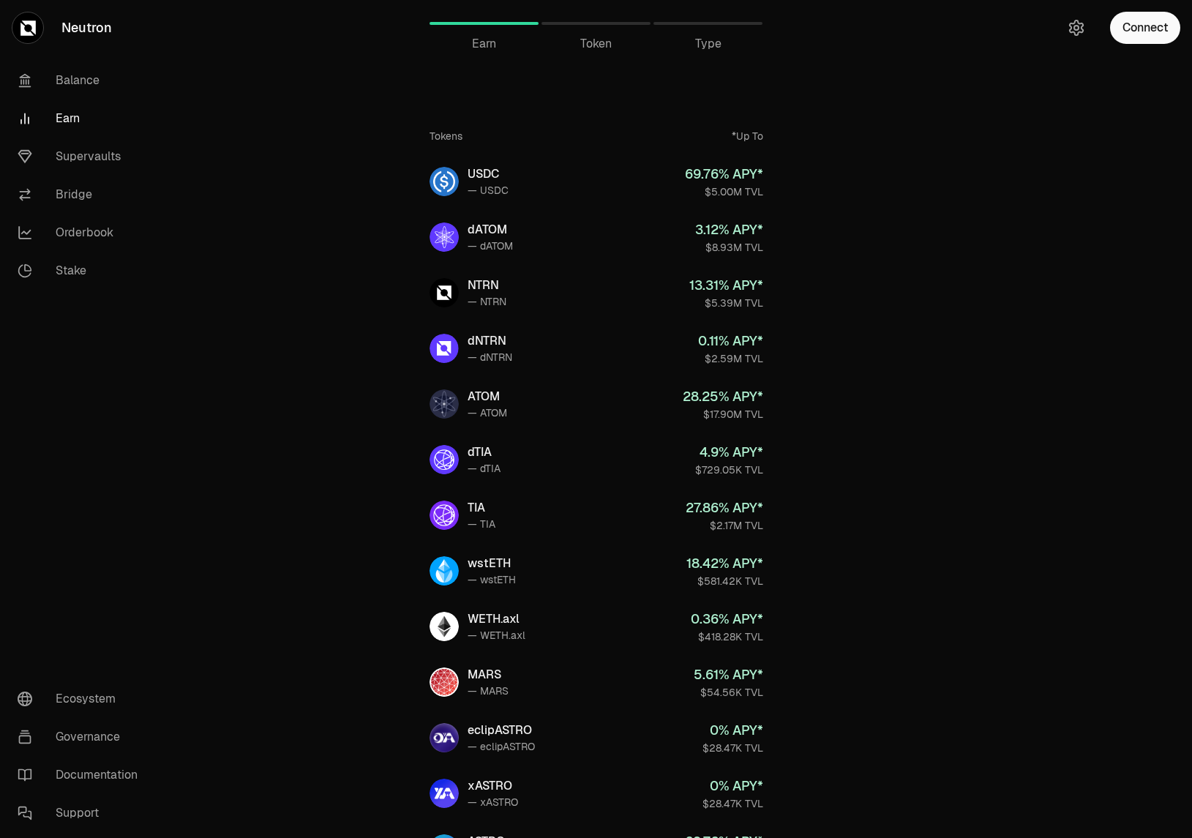  I want to click on div: — TIA, so click(482, 524).